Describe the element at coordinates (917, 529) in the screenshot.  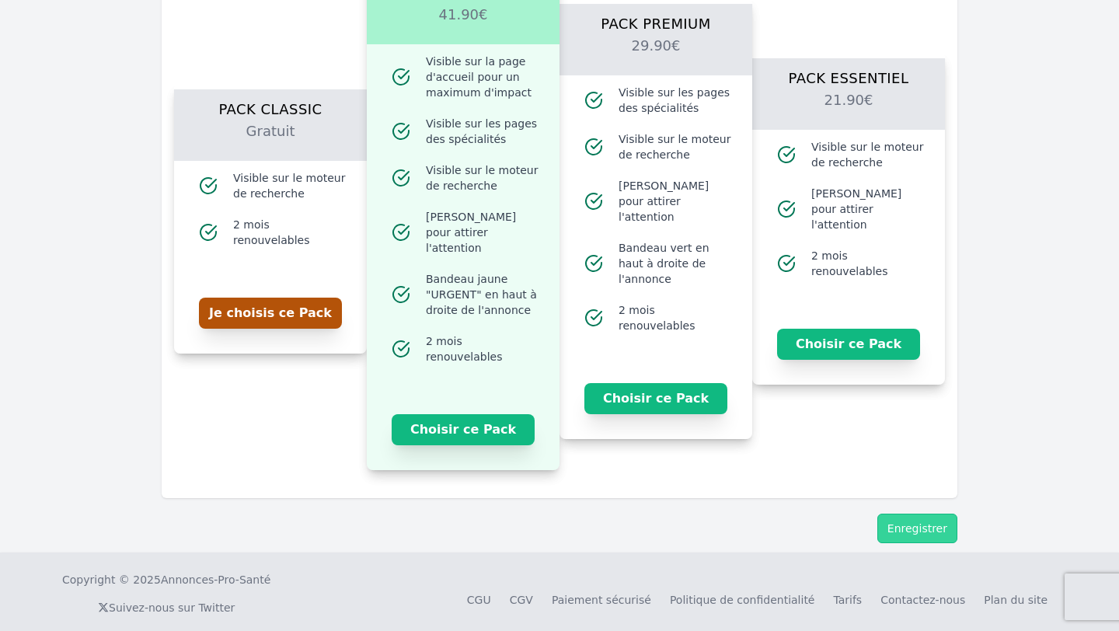
I see `button: Enregistrer` at that location.